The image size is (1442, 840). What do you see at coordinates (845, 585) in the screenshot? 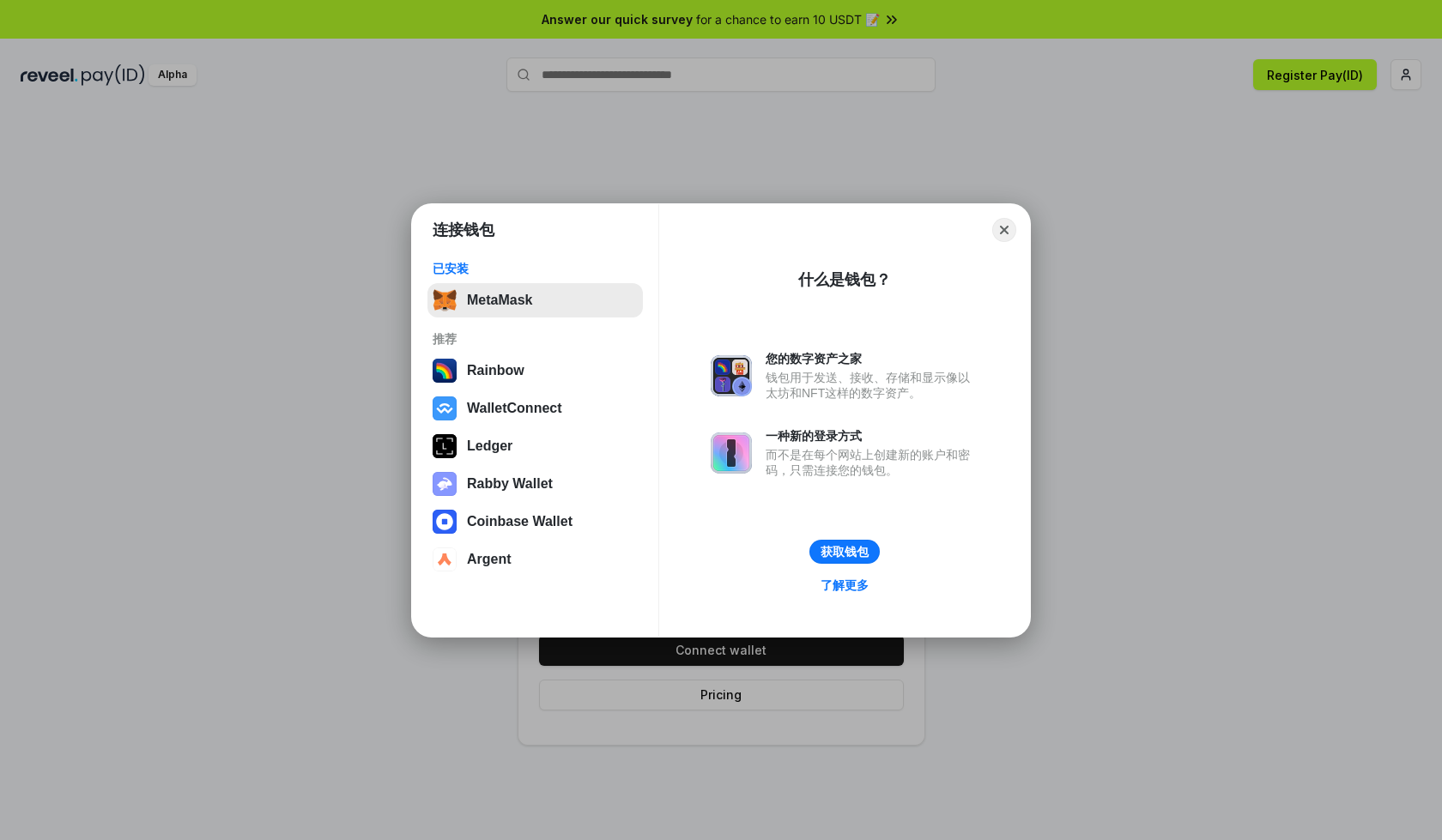
I see `div: 了解更多` at bounding box center [845, 585].